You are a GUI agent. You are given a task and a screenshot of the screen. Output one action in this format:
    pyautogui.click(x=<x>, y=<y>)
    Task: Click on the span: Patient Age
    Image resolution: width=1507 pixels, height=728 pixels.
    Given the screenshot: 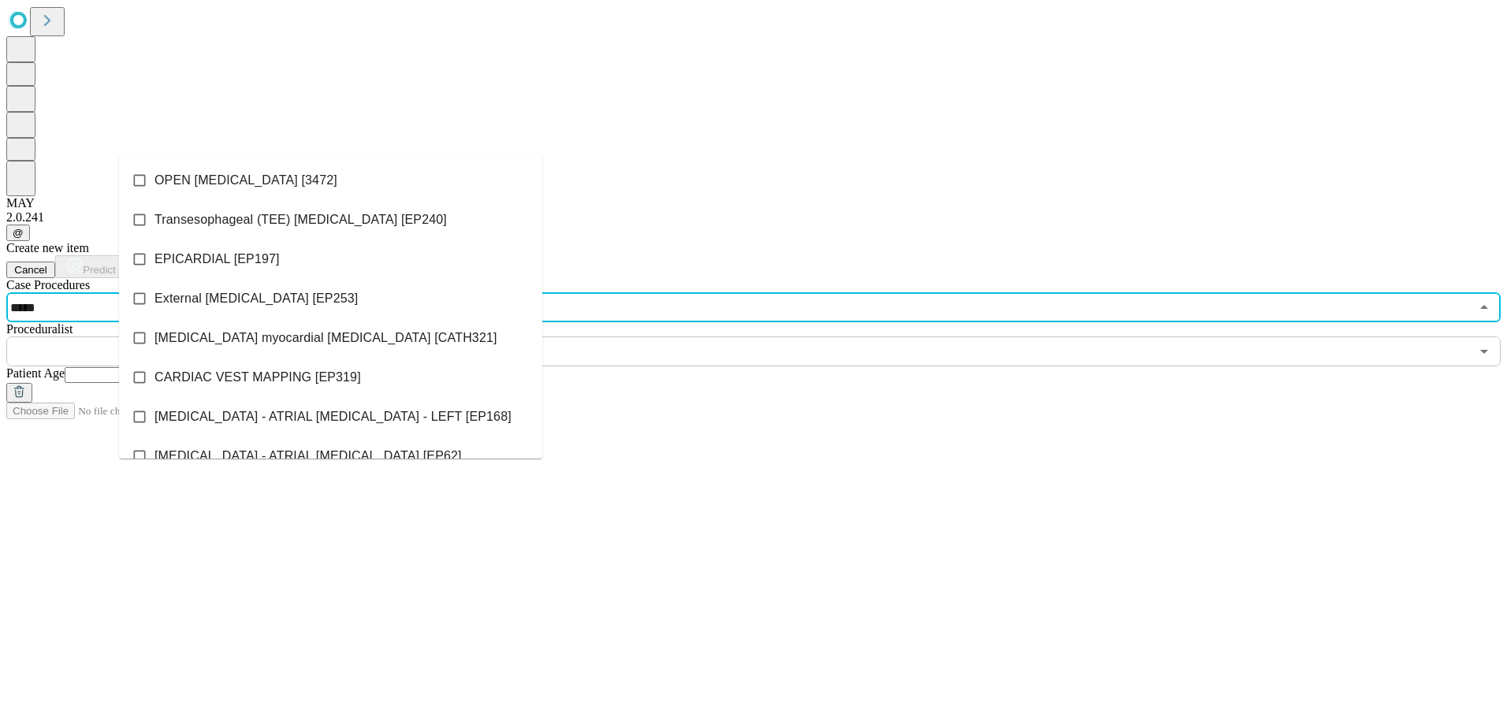 What is the action you would take?
    pyautogui.click(x=35, y=373)
    